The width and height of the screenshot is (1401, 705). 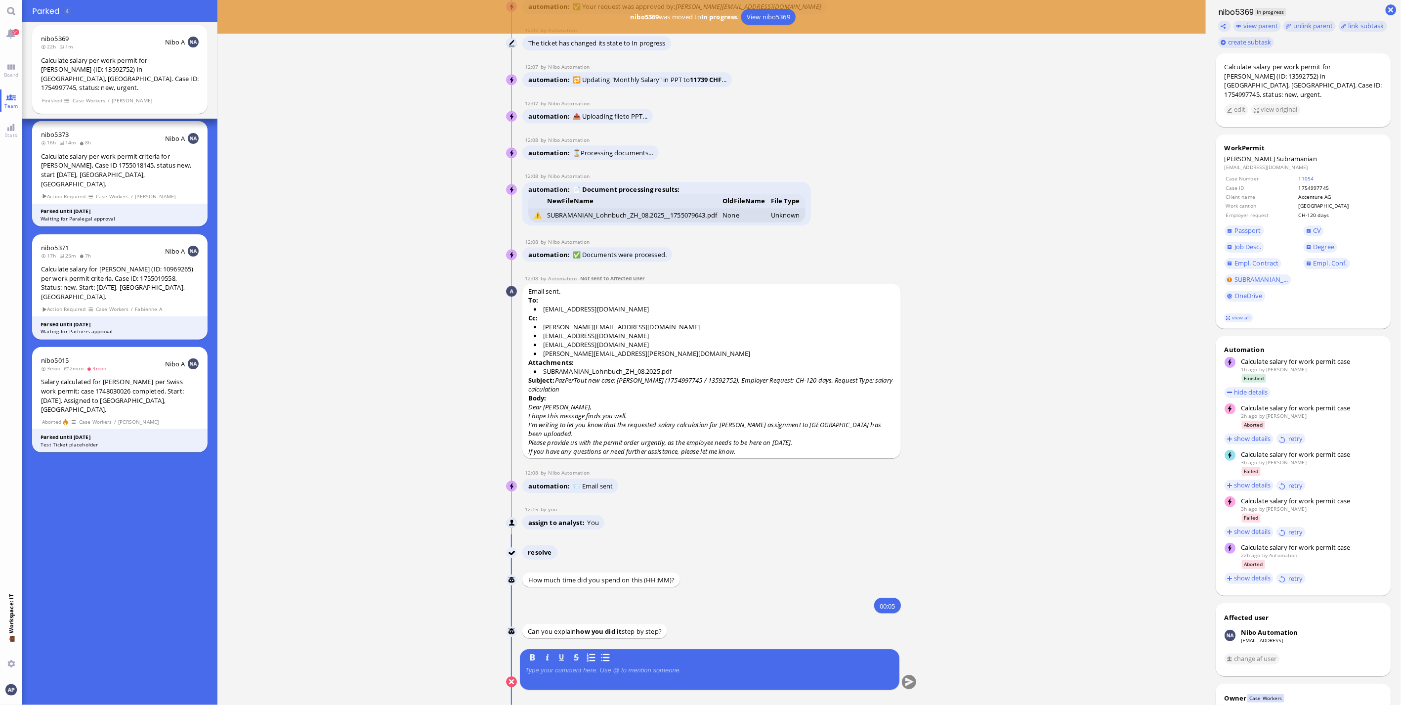 What do you see at coordinates (1250, 439) in the screenshot?
I see `button: show details` at bounding box center [1250, 439].